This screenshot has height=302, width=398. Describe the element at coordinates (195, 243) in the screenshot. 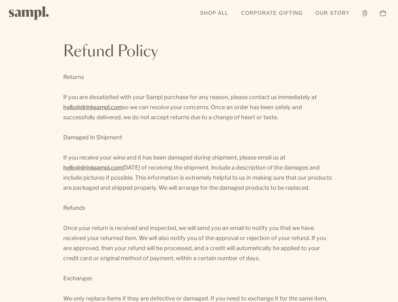

I see `span: Once your return is received and inspected, we will send you an email to notify you that we have ...` at that location.